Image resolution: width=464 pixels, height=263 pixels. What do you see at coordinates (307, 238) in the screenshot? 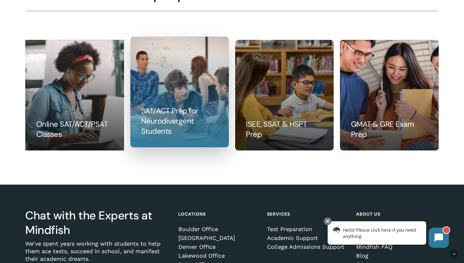
I see `a: Academic Support` at bounding box center [307, 238].